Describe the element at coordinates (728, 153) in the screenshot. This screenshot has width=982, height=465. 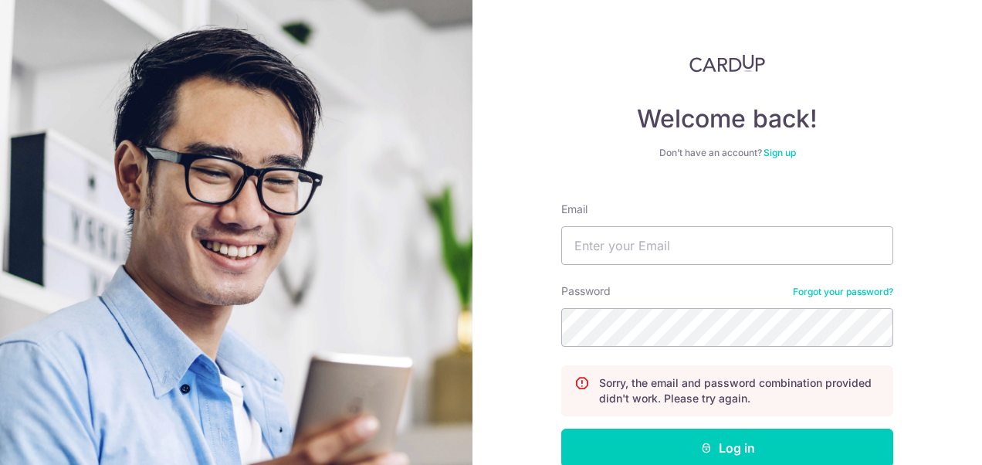
I see `div: Don’t have an account?` at that location.